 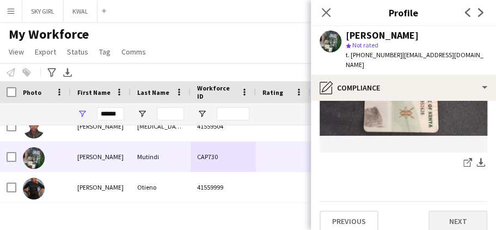 I want to click on div: CAP730, so click(x=223, y=156).